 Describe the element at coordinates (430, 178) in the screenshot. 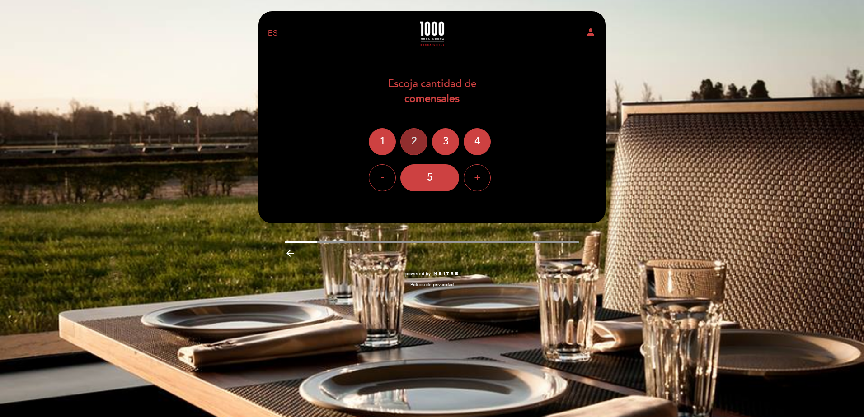

I see `div: 5` at that location.